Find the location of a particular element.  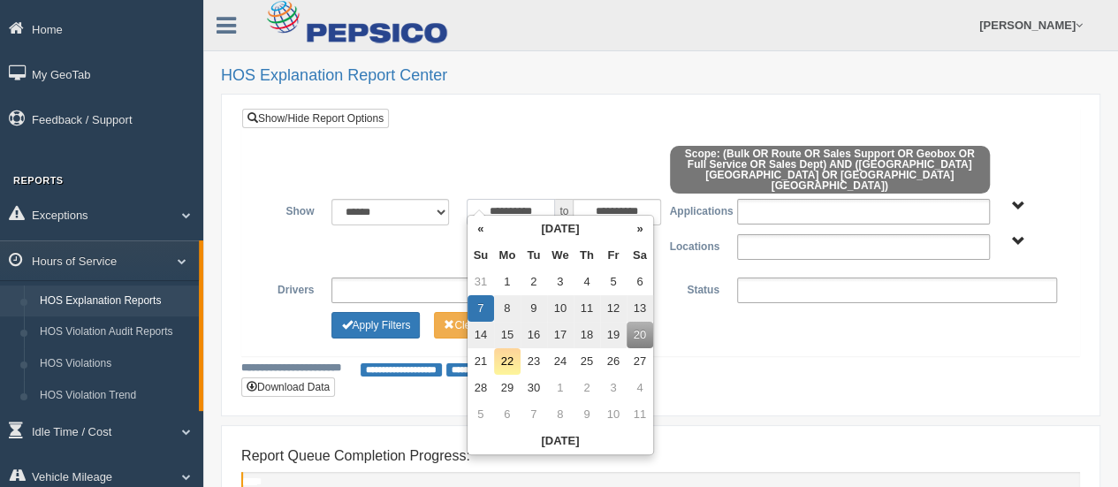

a: HOS Violation Trend is located at coordinates (115, 396).